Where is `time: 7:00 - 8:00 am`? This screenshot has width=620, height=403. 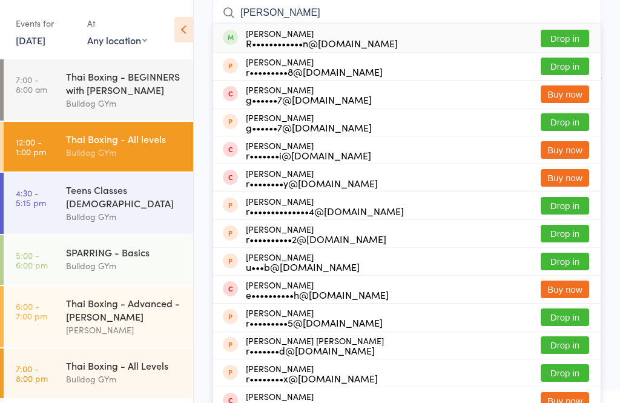
time: 7:00 - 8:00 am is located at coordinates (31, 84).